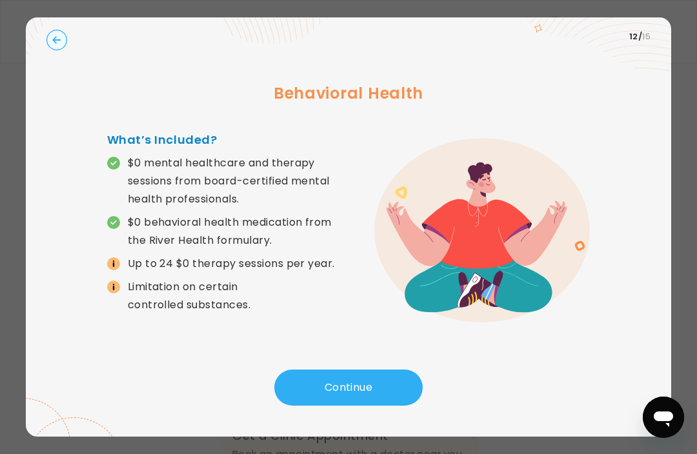 The height and width of the screenshot is (454, 697). I want to click on p: $0 behavioral health medication from the River Health formulary., so click(238, 232).